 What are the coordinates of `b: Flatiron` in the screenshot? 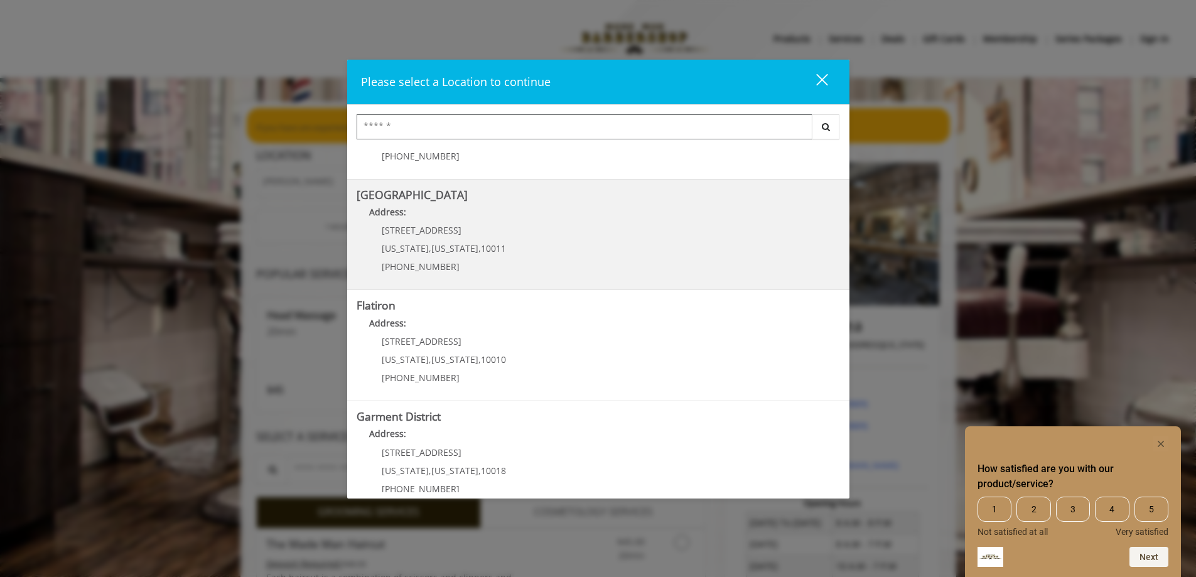 It's located at (376, 305).